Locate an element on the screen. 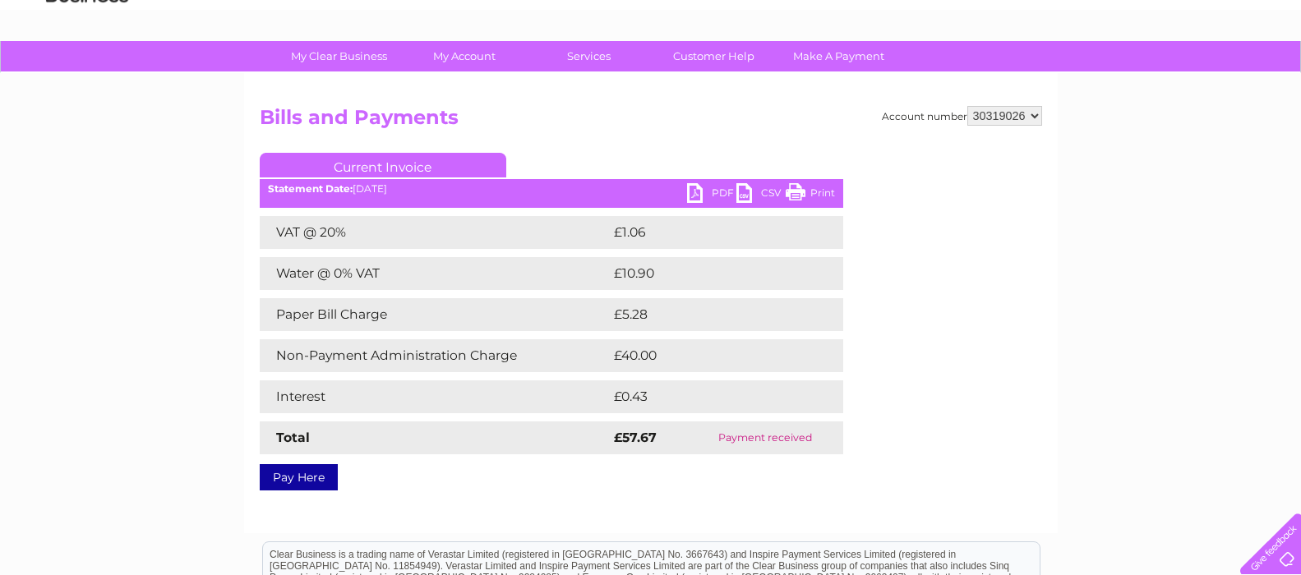  td: Paper Bill Charge is located at coordinates (435, 315).